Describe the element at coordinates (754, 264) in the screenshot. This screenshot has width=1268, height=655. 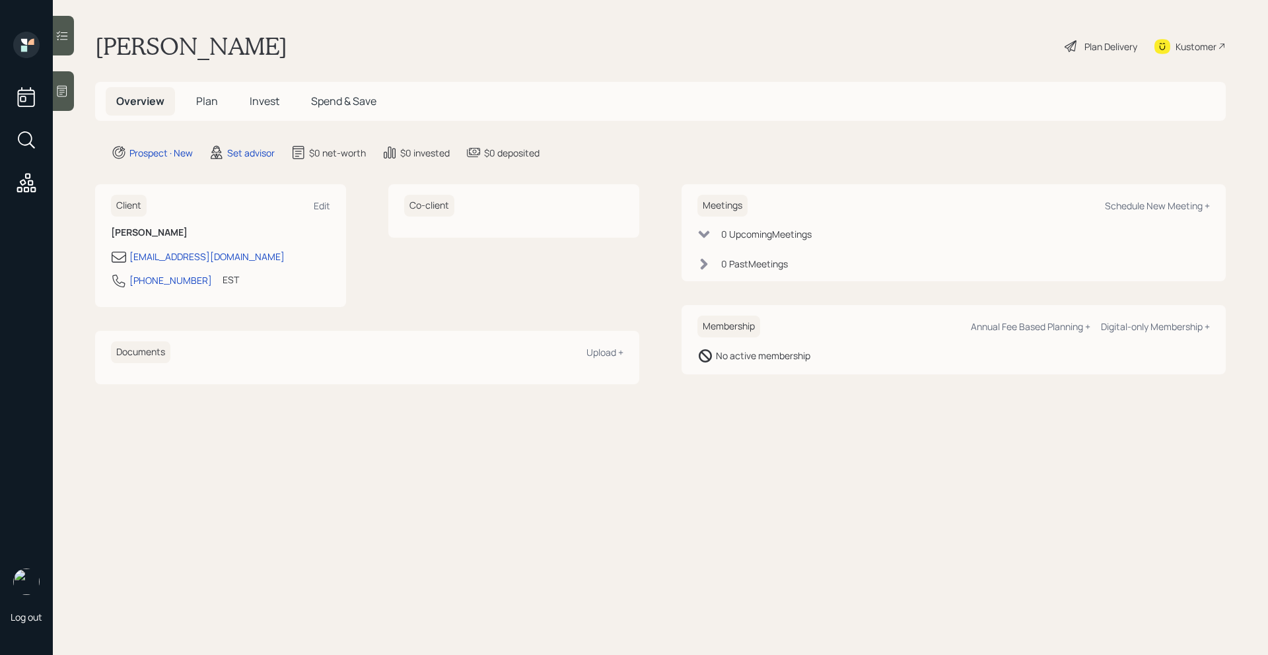
I see `div: 0 Past Meeting s` at that location.